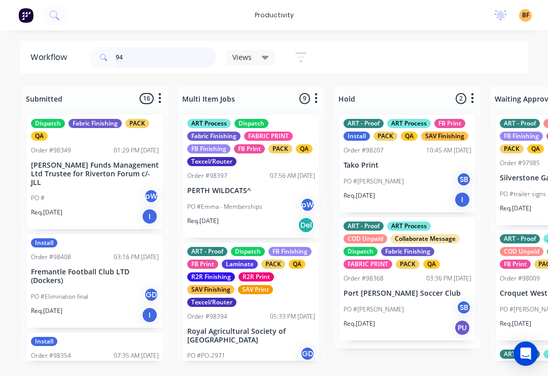 This screenshot has height=376, width=548. Describe the element at coordinates (523, 194) in the screenshot. I see `p: PO #trailer signs` at that location.